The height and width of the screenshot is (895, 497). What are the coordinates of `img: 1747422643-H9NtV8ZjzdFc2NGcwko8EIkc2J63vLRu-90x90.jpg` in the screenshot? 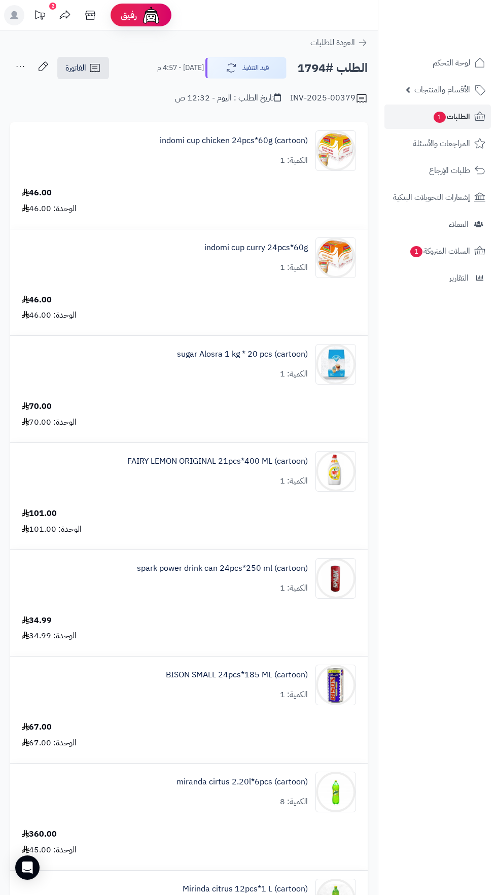 It's located at (336, 364).